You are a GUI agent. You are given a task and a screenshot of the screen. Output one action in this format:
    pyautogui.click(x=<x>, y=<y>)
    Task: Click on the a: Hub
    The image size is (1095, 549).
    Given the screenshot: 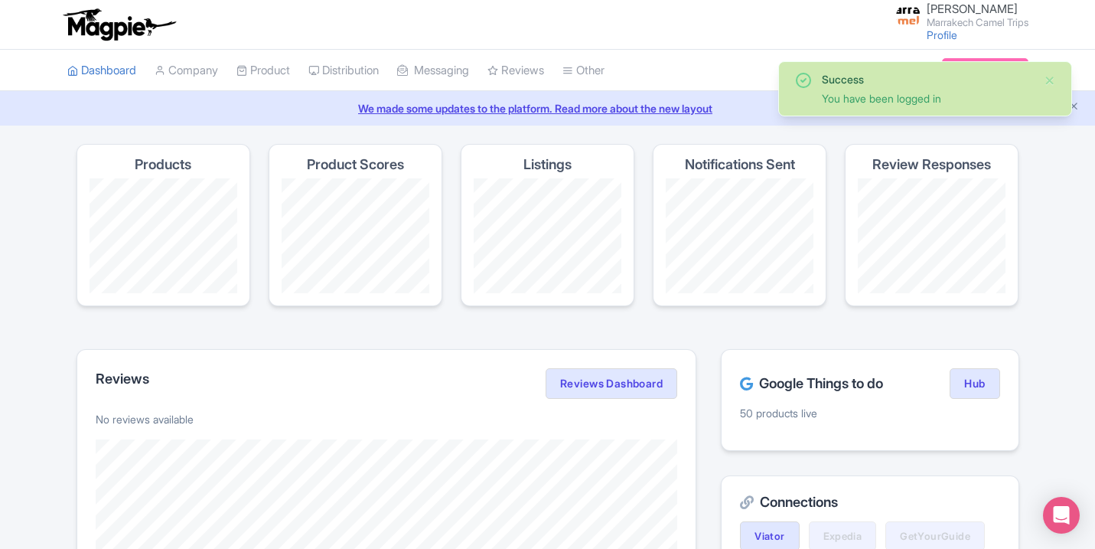 What is the action you would take?
    pyautogui.click(x=974, y=383)
    